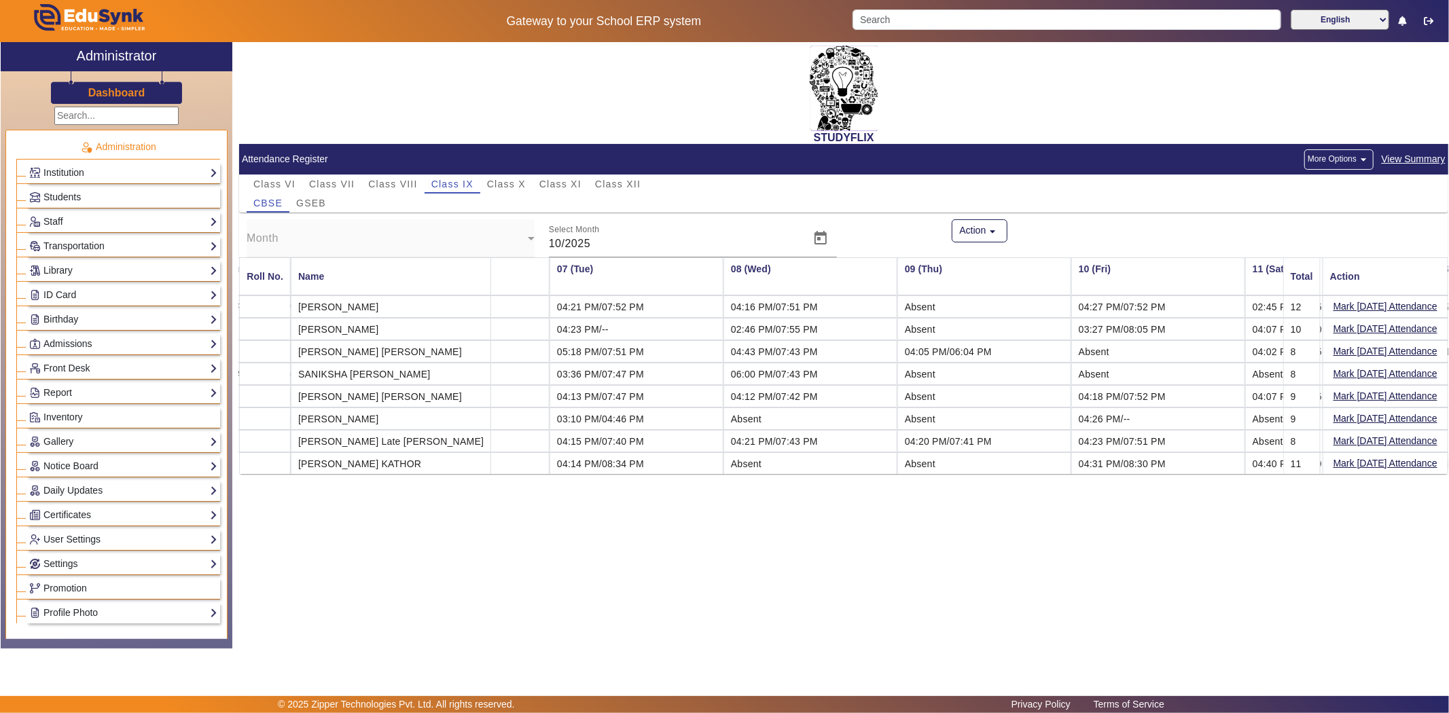  I want to click on th: 07 (Tue), so click(636, 276).